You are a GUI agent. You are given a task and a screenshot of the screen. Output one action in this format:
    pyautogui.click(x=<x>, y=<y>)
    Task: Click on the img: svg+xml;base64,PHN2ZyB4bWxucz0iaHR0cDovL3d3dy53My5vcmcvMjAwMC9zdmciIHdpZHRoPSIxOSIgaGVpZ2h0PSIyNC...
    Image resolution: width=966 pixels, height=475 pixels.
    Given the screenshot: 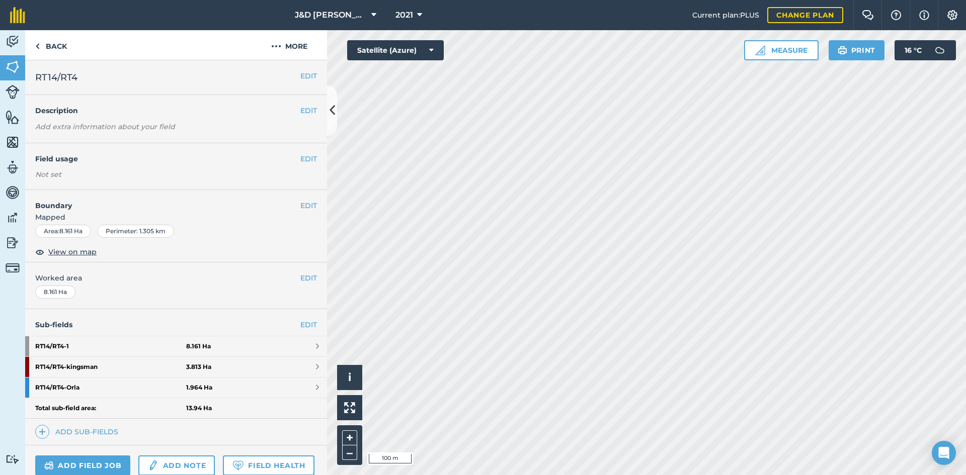 What is the action you would take?
    pyautogui.click(x=842, y=50)
    